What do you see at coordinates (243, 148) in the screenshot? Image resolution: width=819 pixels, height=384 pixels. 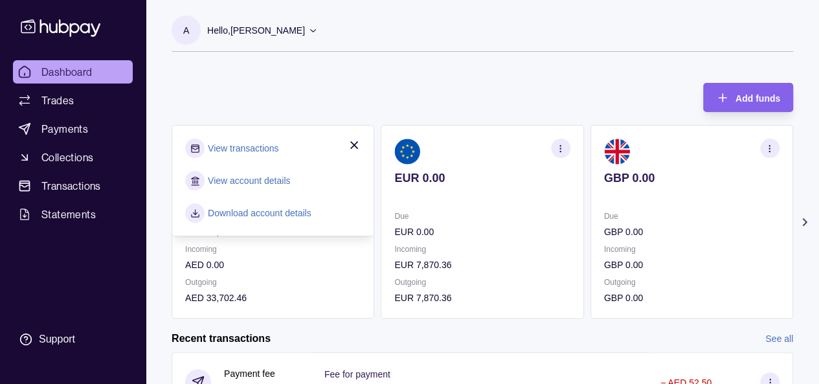 I see `a: View transactions` at bounding box center [243, 148].